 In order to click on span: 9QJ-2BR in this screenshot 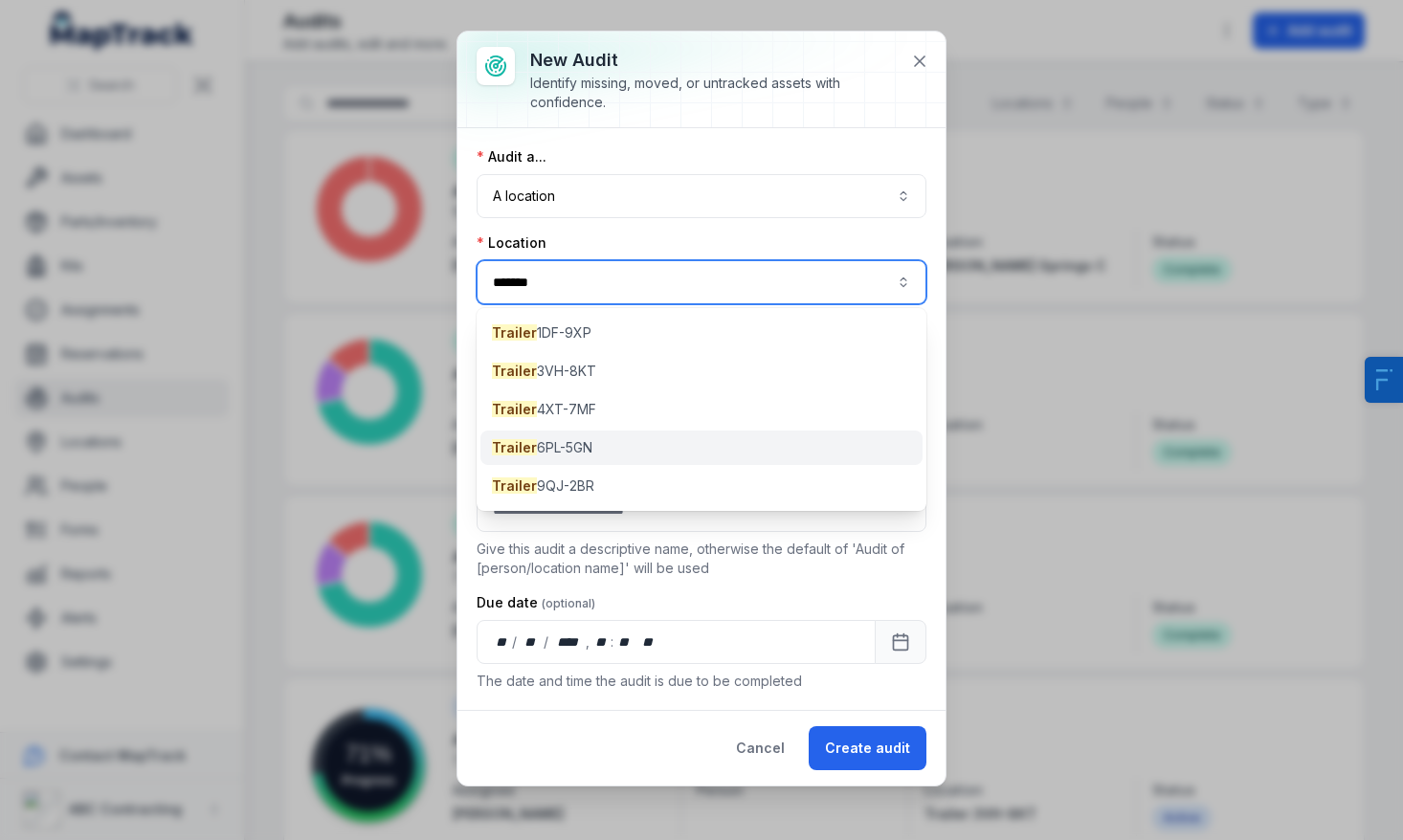, I will do `click(543, 486)`.